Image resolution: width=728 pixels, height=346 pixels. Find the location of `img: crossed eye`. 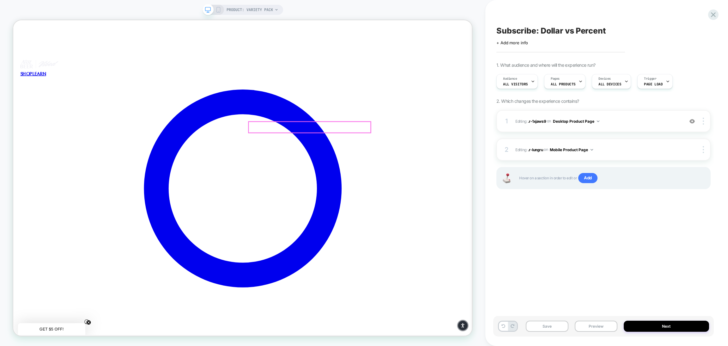

img: crossed eye is located at coordinates (692, 121).